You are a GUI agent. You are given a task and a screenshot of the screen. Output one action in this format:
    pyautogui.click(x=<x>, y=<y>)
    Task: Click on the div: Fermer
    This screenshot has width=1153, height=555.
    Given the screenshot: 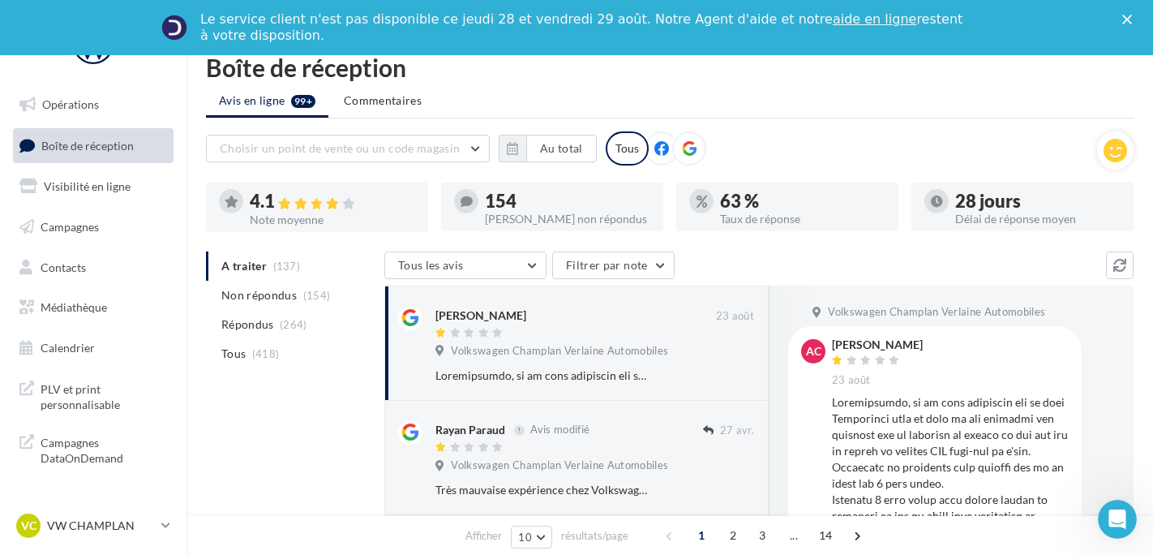 What is the action you would take?
    pyautogui.click(x=1130, y=19)
    